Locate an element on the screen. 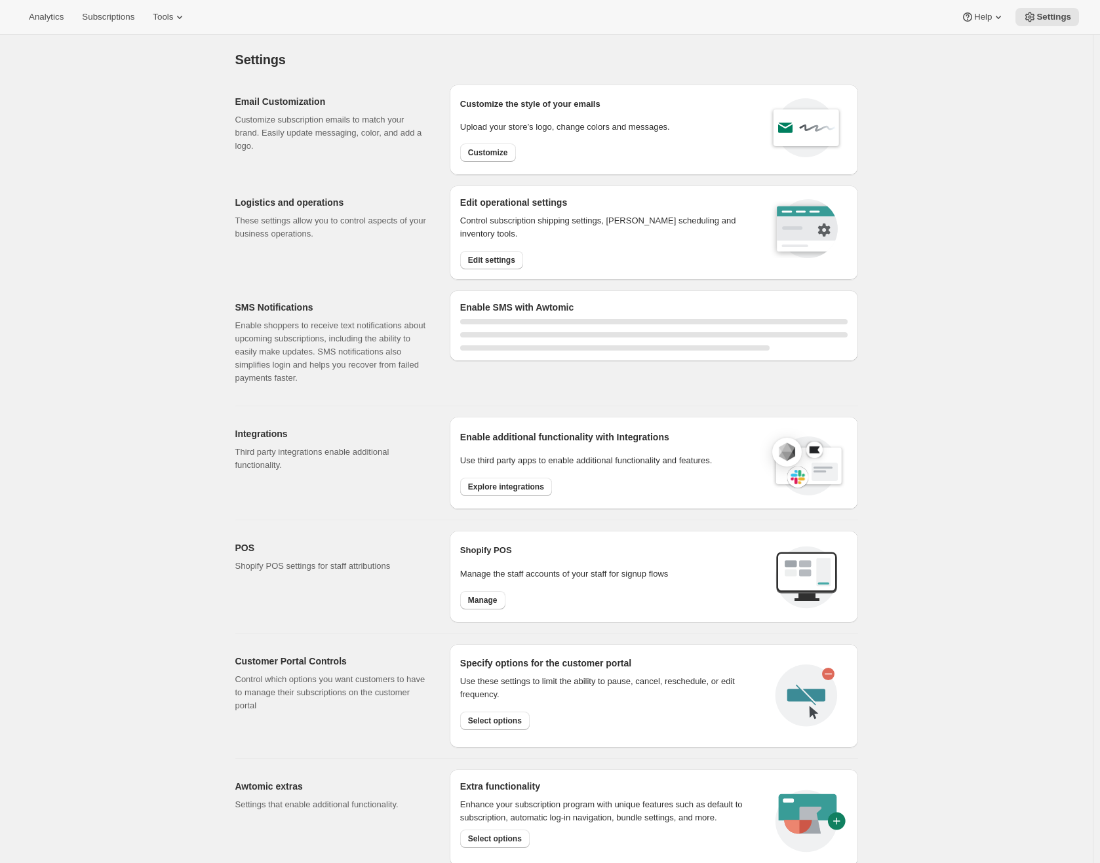  p: Enable shoppers to receive text notifications about upcoming subscriptions, including the ability... is located at coordinates (332, 352).